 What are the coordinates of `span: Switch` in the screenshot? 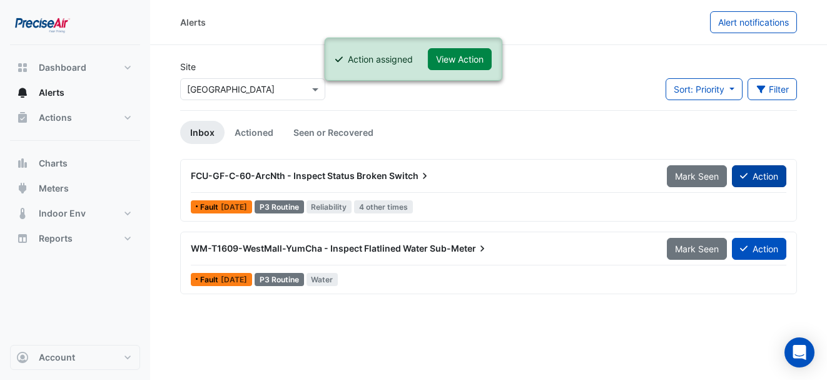 It's located at (410, 176).